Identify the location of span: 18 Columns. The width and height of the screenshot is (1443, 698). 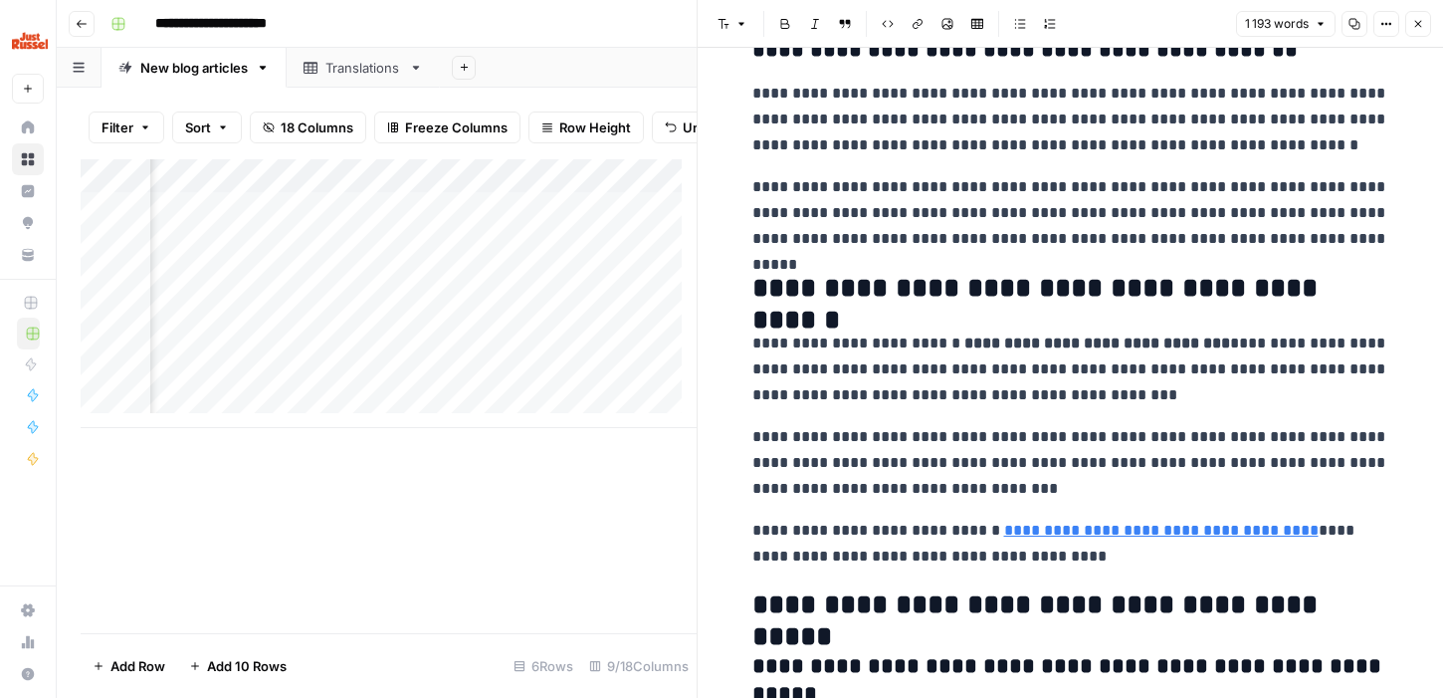
(317, 127).